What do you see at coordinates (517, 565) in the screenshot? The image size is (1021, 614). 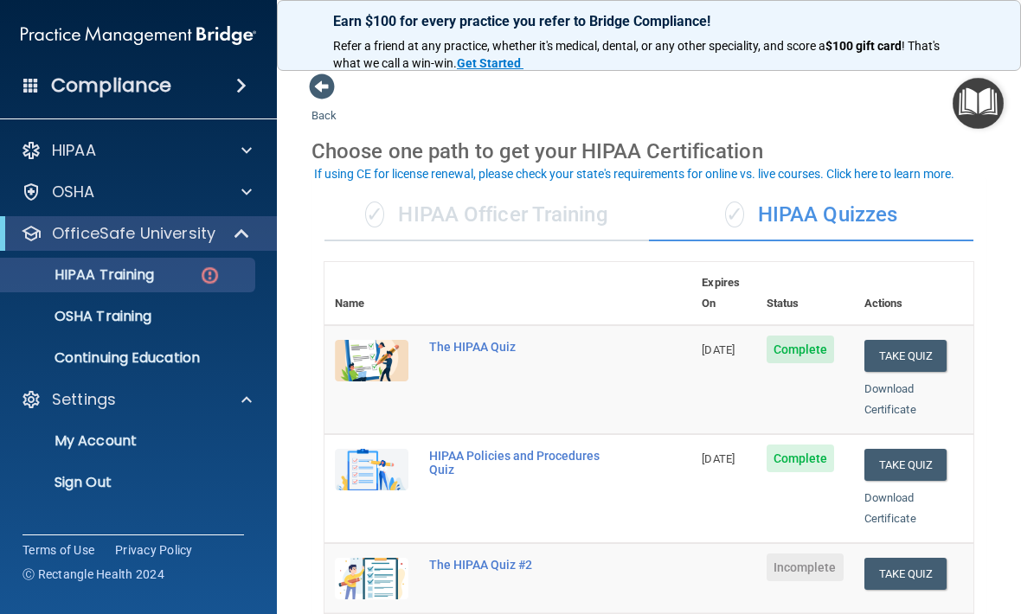 I see `div: The HIPAA Quiz #2` at bounding box center [517, 565].